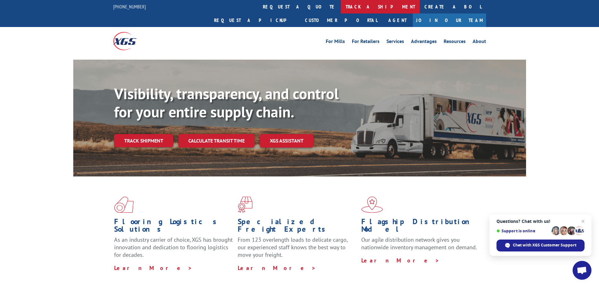 This screenshot has width=599, height=286. What do you see at coordinates (454, 42) in the screenshot?
I see `a: Resources` at bounding box center [454, 42].